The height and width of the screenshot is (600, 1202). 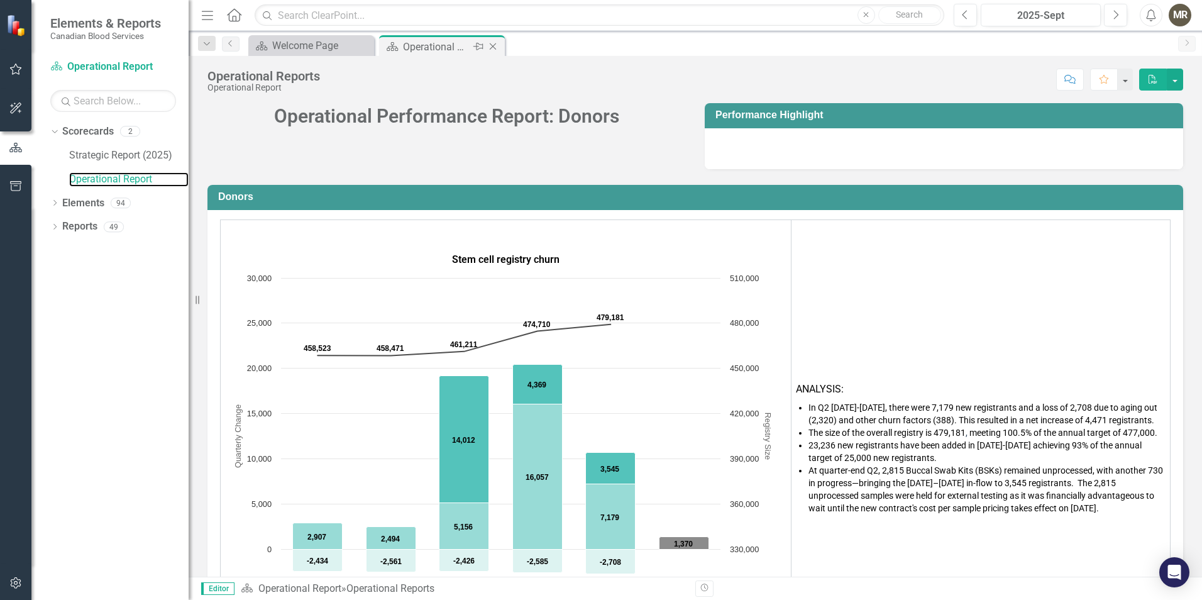 I want to click on button: Search, so click(x=910, y=15).